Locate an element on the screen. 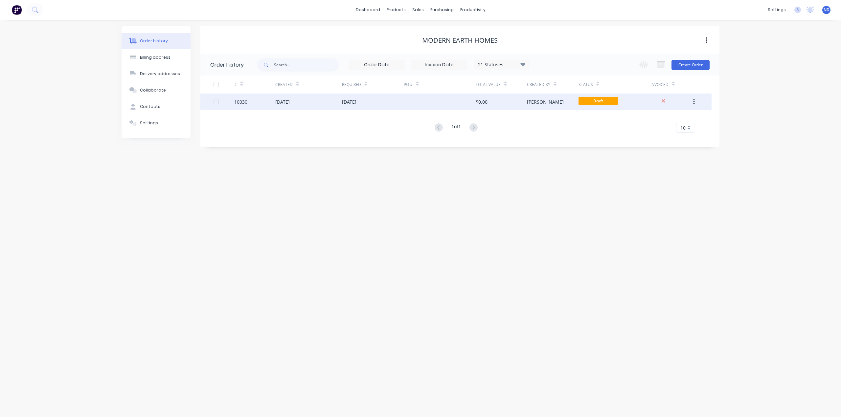  div: Collaborate is located at coordinates (153, 90).